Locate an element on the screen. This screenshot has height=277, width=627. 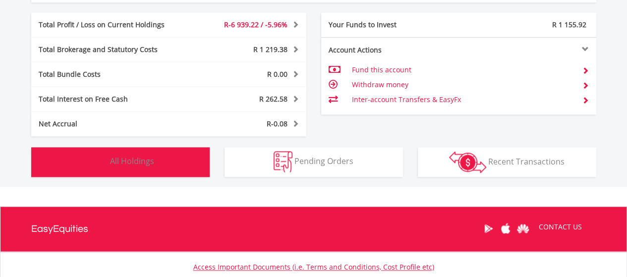
a: Huawei is located at coordinates (522, 228).